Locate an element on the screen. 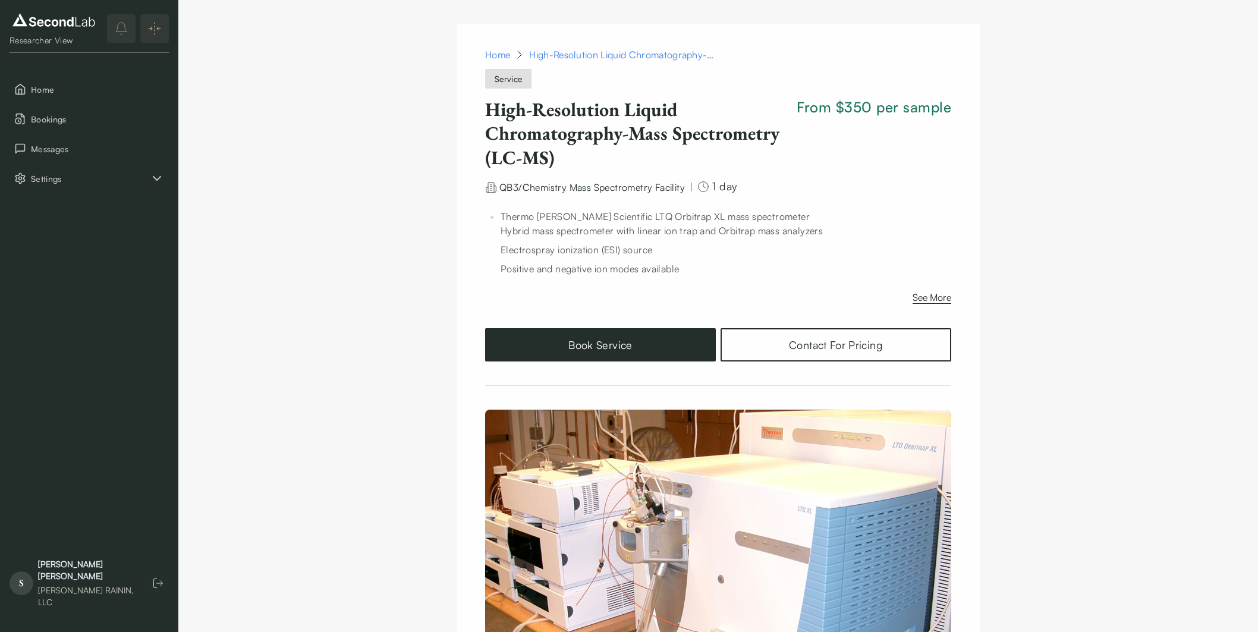 The width and height of the screenshot is (1258, 632). h1: High-Resolution Liquid Chromatography-Mass Spectrometry (LC-MS) is located at coordinates (639, 133).